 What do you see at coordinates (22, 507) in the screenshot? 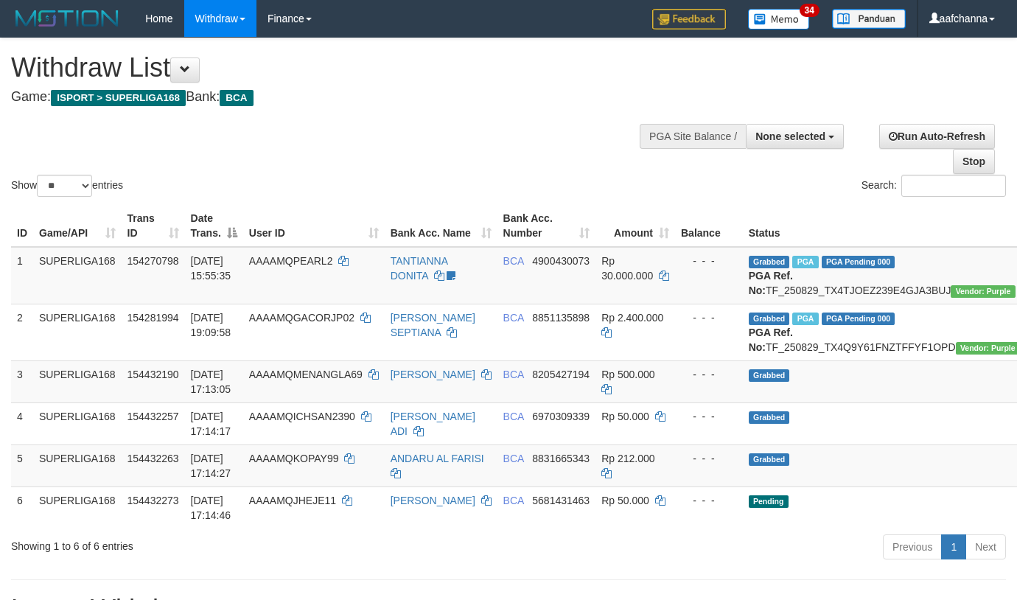
I see `td: 6` at bounding box center [22, 507].